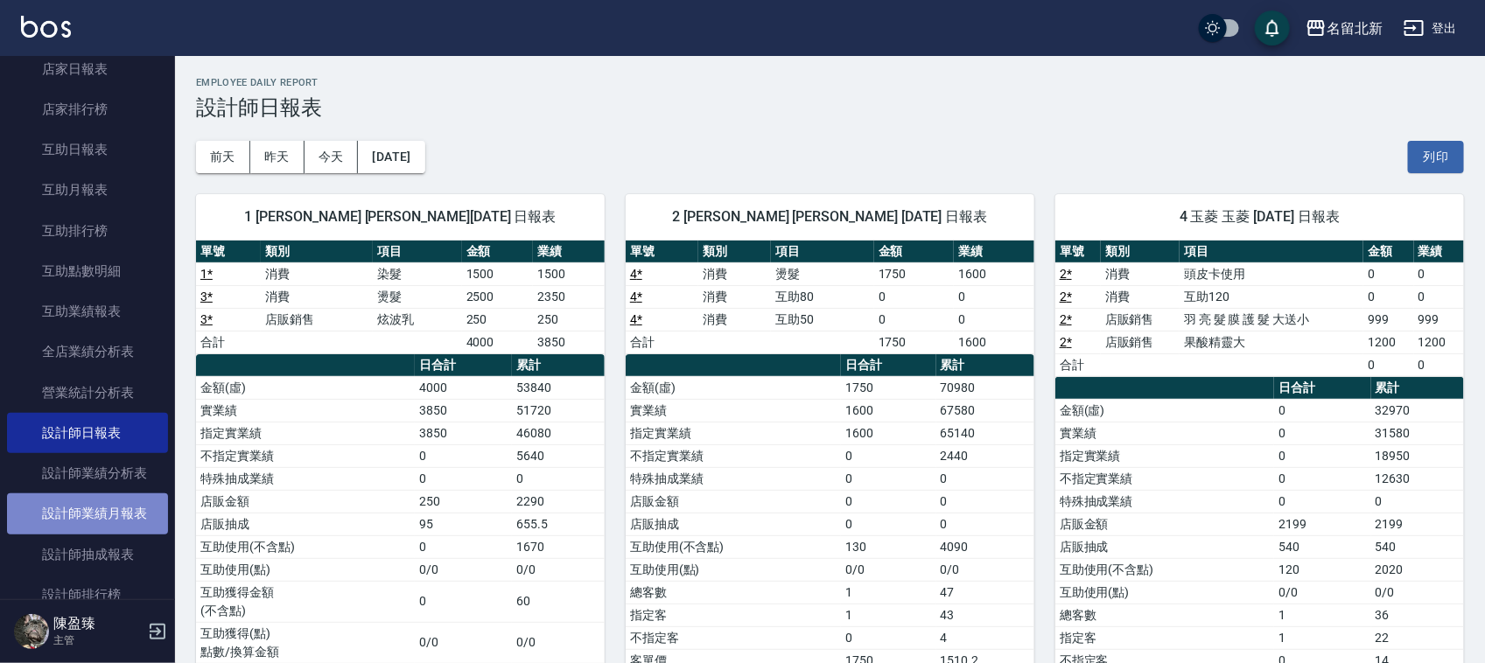  I want to click on td: 互助80, so click(823, 297).